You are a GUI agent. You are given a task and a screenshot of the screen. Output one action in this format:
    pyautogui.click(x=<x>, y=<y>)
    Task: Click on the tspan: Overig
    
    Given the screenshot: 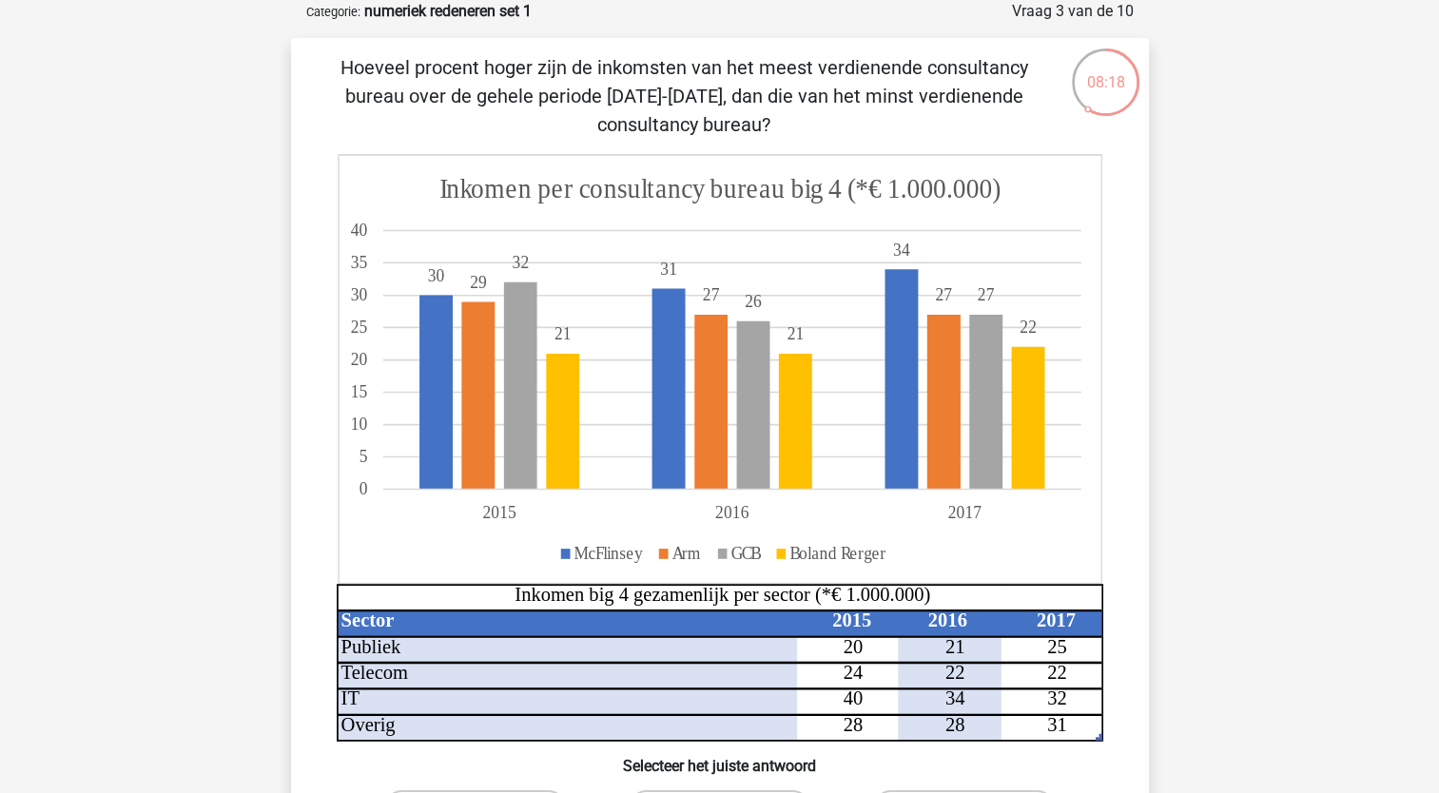 What is the action you would take?
    pyautogui.click(x=367, y=725)
    